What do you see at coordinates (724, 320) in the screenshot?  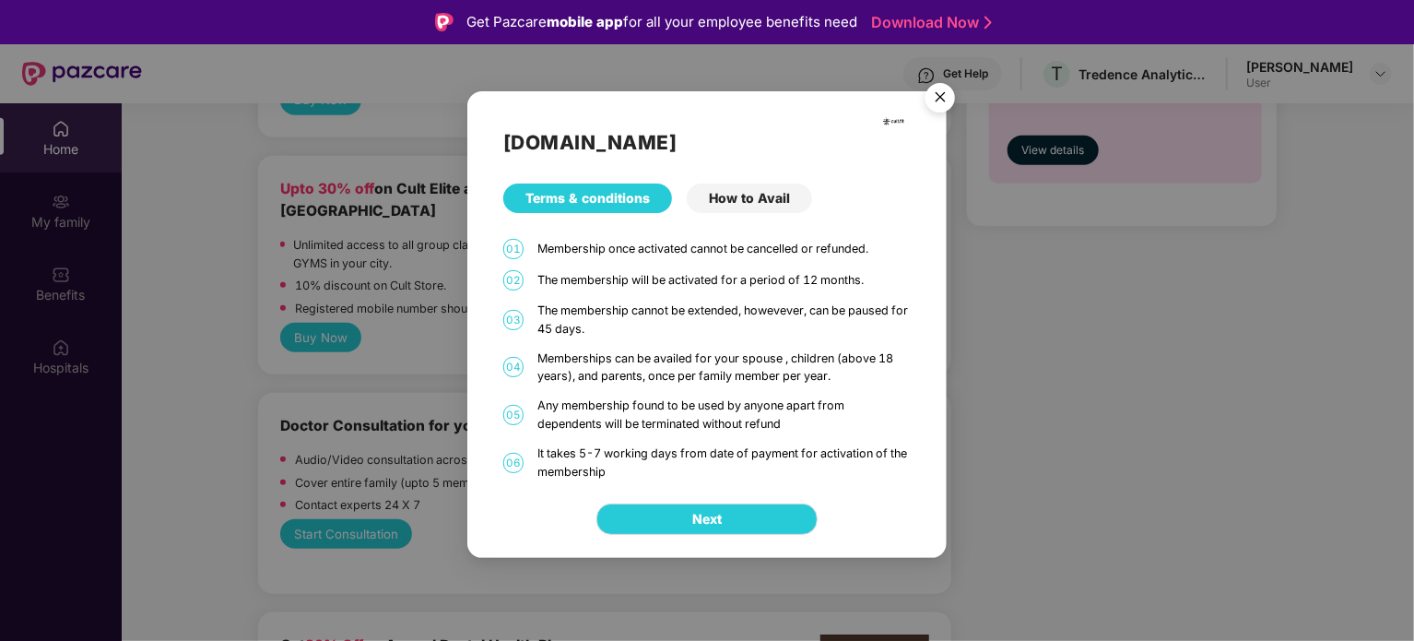 I see `div: The membership cannot be extended, howevever, can be paused for 45 days.` at bounding box center [724, 320].